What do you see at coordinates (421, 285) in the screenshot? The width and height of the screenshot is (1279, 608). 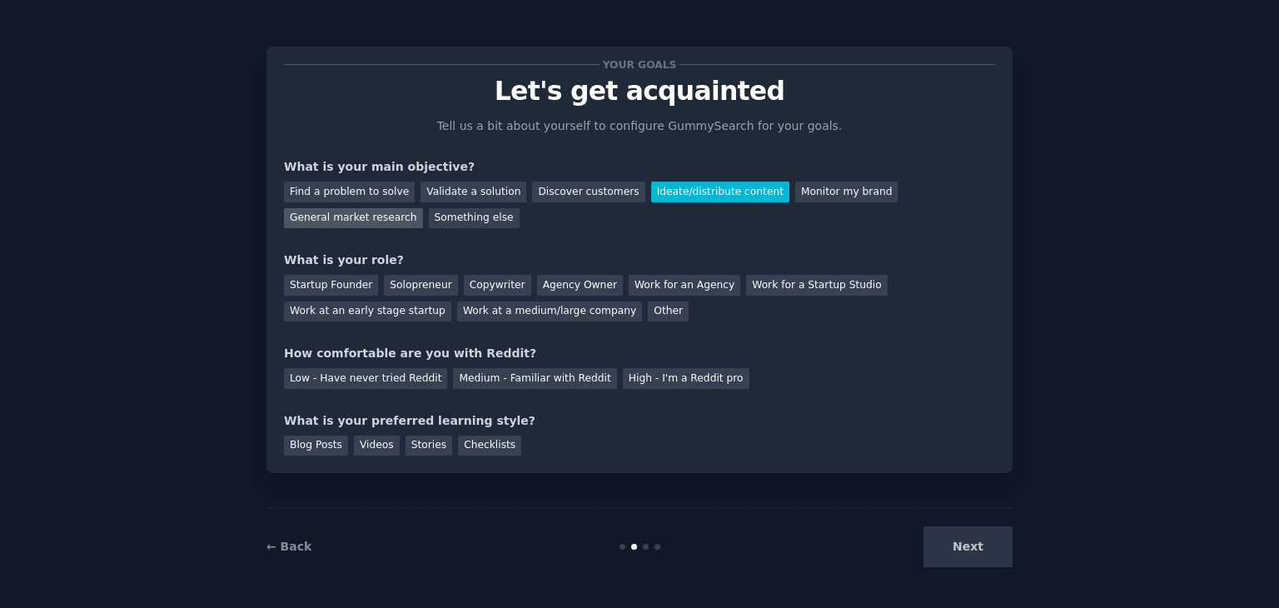 I see `div: Solopreneur` at bounding box center [421, 285].